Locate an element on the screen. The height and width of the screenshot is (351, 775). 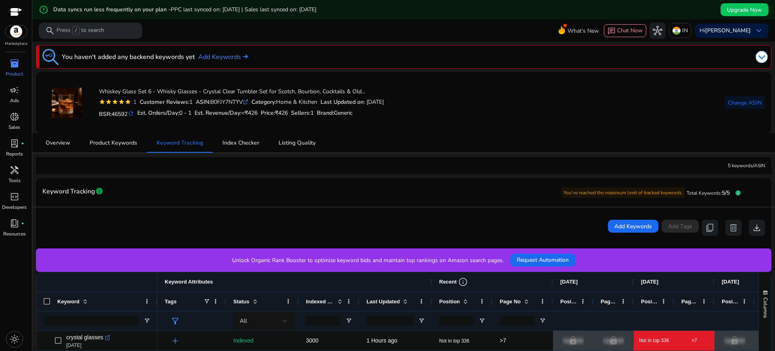
div: 1 is located at coordinates (134, 102).